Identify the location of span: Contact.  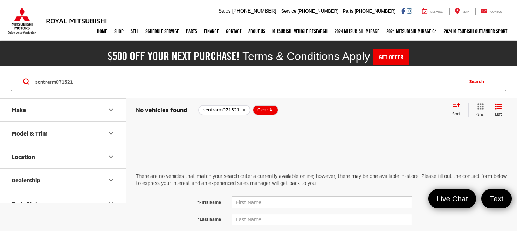
(497, 12).